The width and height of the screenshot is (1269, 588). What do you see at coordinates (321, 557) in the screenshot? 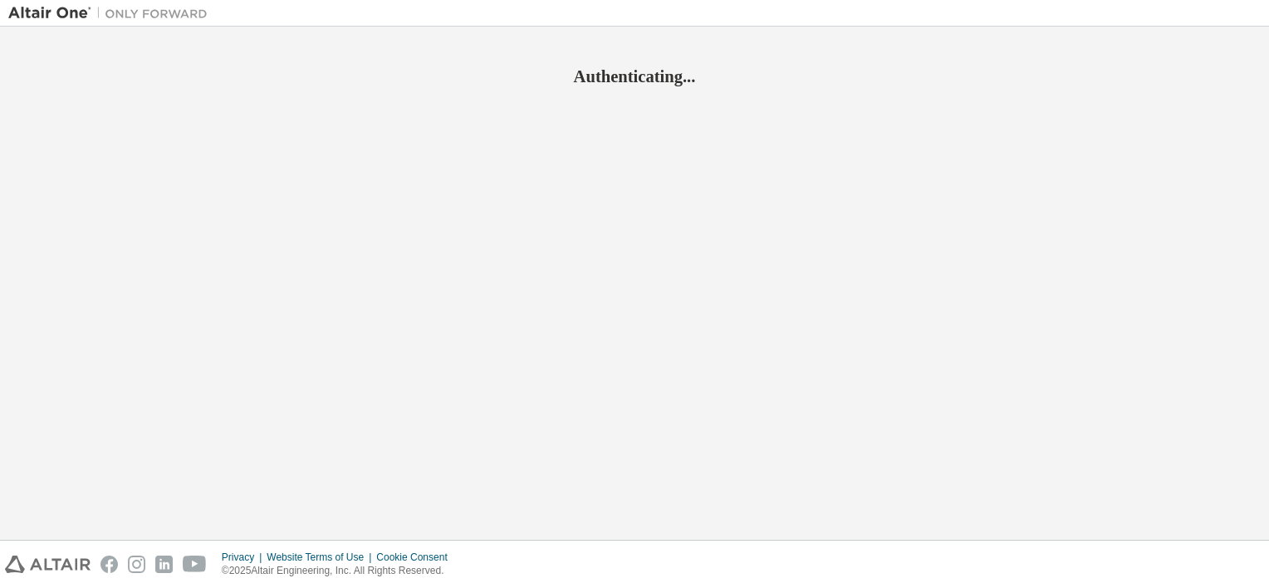
I see `div: Website Terms of Use` at bounding box center [321, 557].